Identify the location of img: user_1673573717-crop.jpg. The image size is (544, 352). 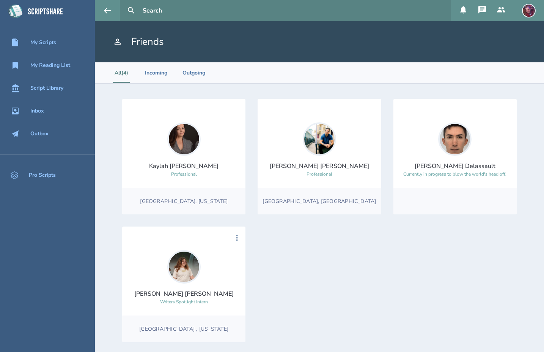
(320, 139).